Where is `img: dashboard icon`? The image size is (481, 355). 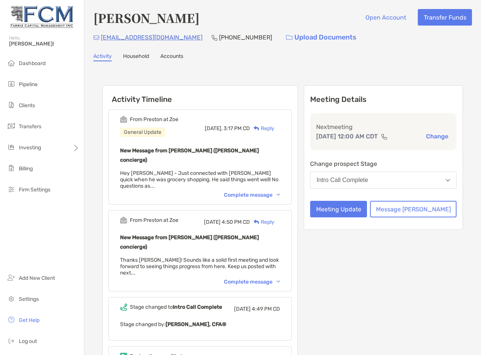 img: dashboard icon is located at coordinates (11, 63).